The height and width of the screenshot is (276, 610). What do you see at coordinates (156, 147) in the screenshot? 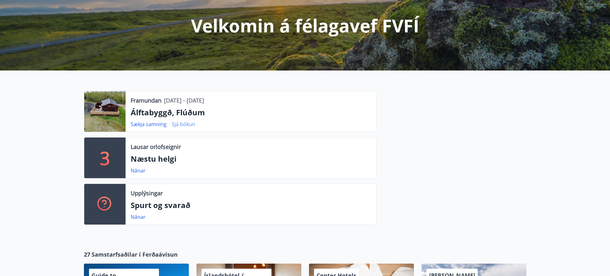
I see `p: Lausar orlofseignir` at bounding box center [156, 147].